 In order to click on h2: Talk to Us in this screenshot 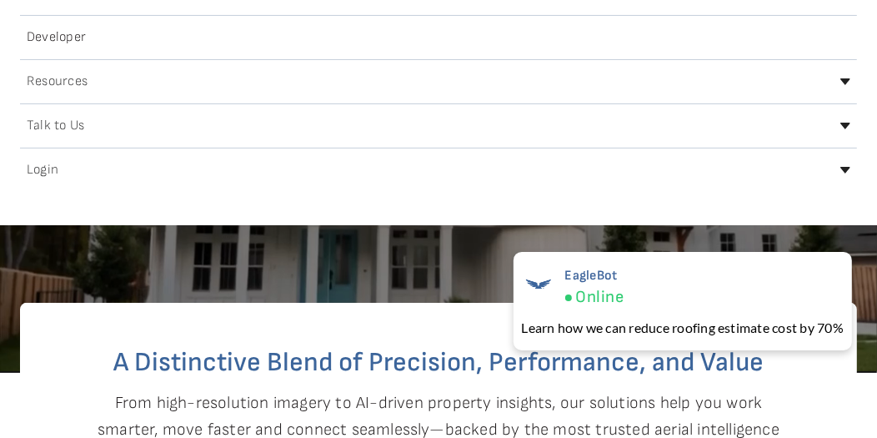, I will do `click(55, 126)`.